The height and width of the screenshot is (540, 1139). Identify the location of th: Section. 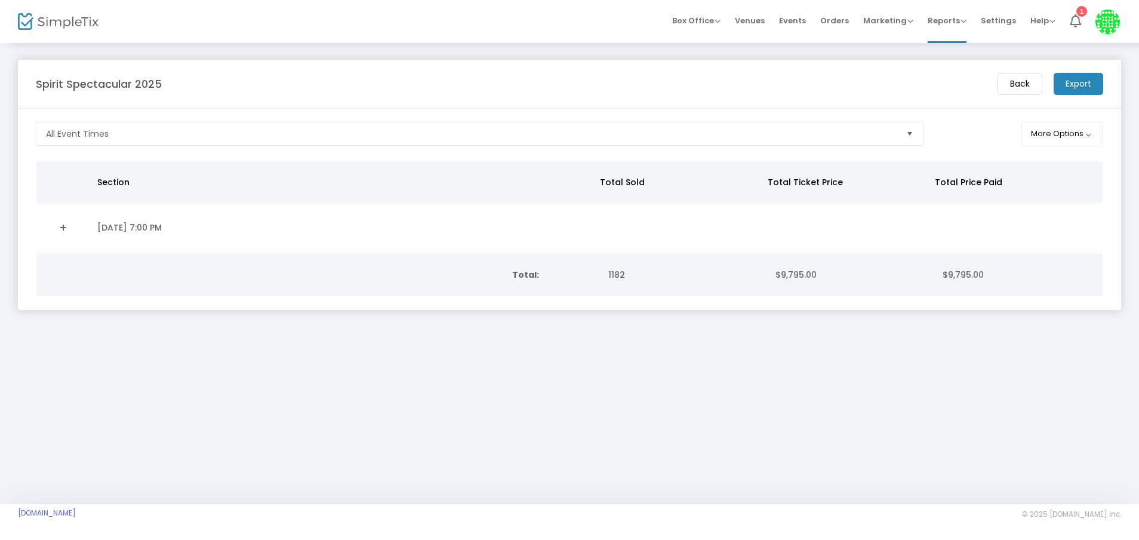
(341, 182).